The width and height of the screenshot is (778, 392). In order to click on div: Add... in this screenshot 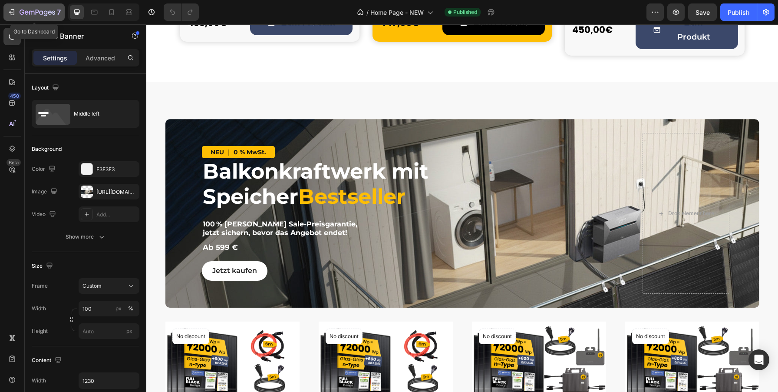, I will do `click(117, 215)`.